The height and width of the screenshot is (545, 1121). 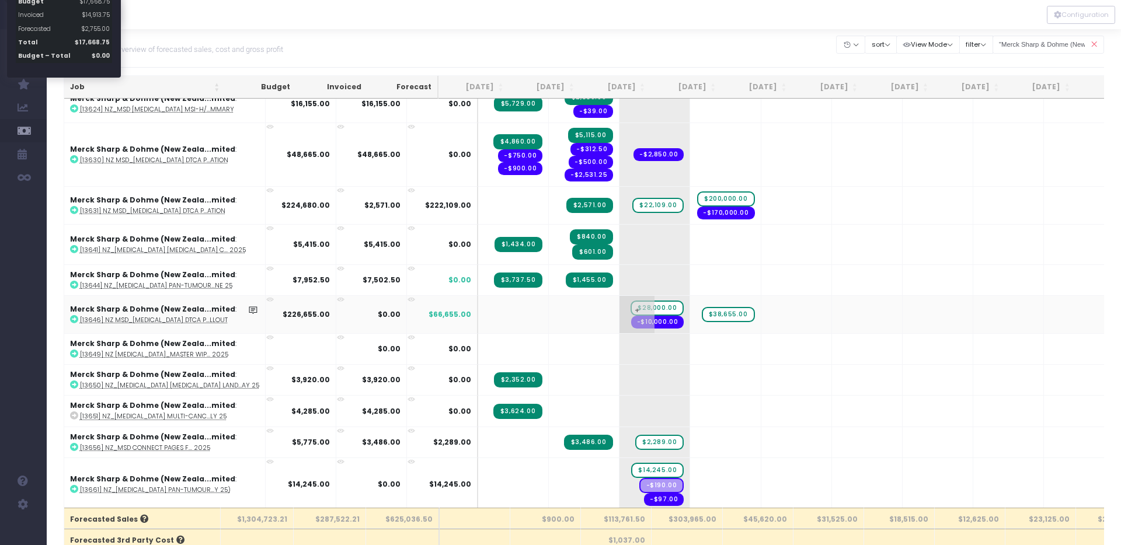 I want to click on th: $1,304,723.21, so click(x=257, y=518).